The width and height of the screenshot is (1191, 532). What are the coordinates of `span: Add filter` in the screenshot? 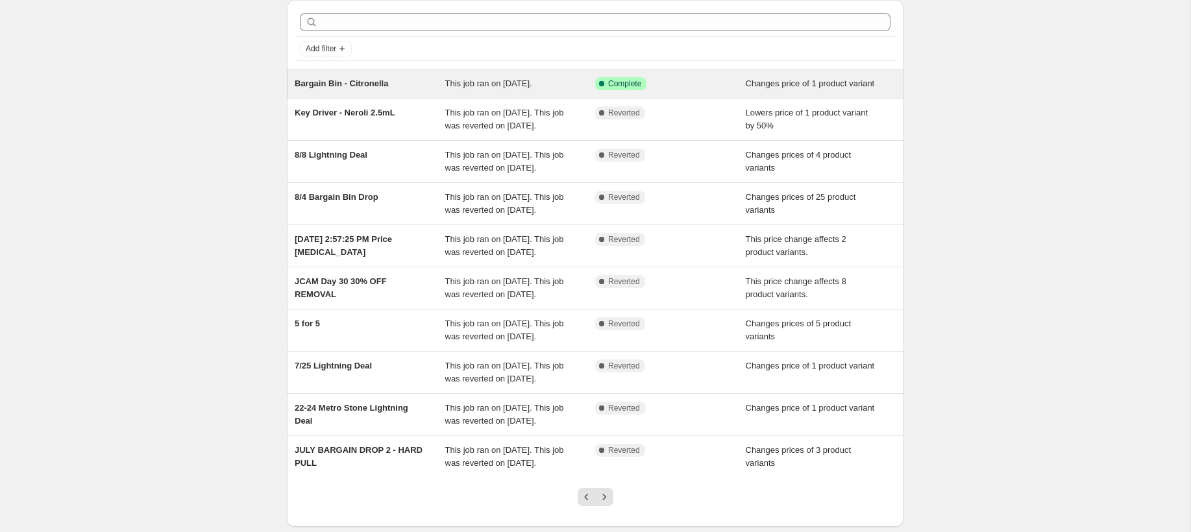 It's located at (321, 49).